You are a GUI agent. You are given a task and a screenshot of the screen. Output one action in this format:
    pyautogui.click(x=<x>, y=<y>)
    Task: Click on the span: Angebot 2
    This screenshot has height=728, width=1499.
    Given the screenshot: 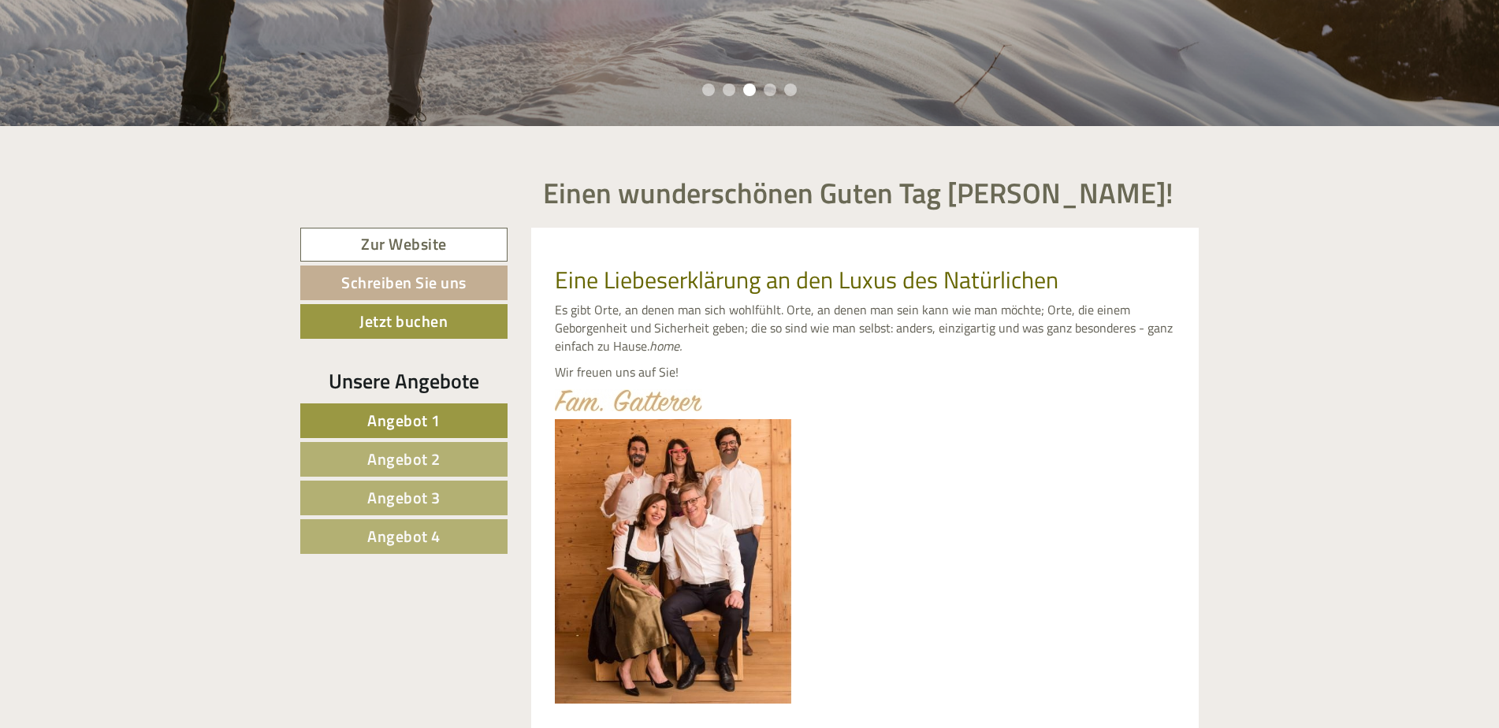 What is the action you would take?
    pyautogui.click(x=404, y=459)
    